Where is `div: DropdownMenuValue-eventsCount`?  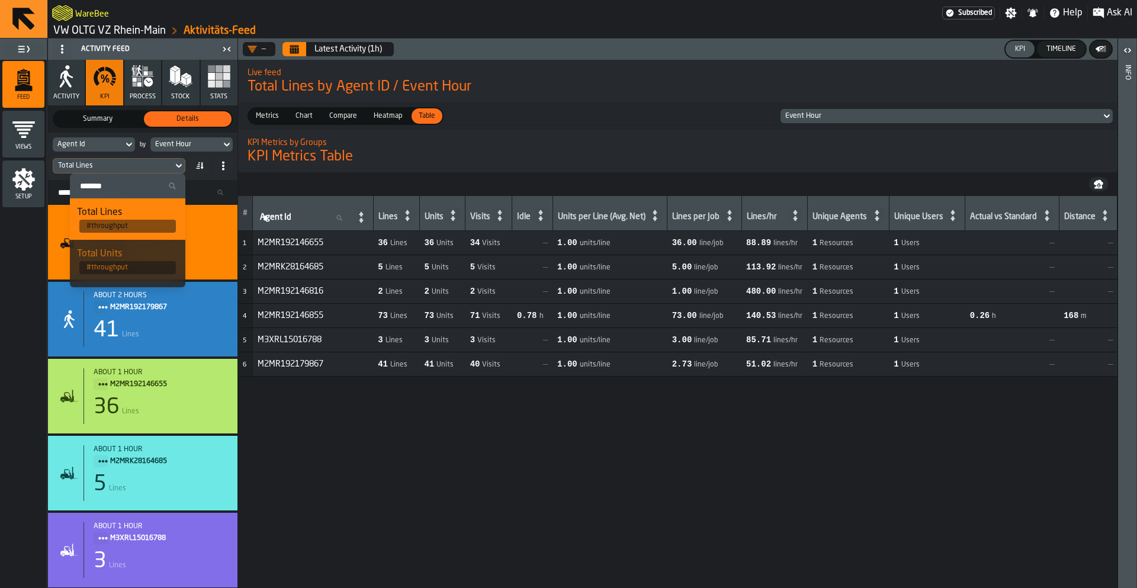 div: DropdownMenuValue-eventsCount is located at coordinates (113, 166).